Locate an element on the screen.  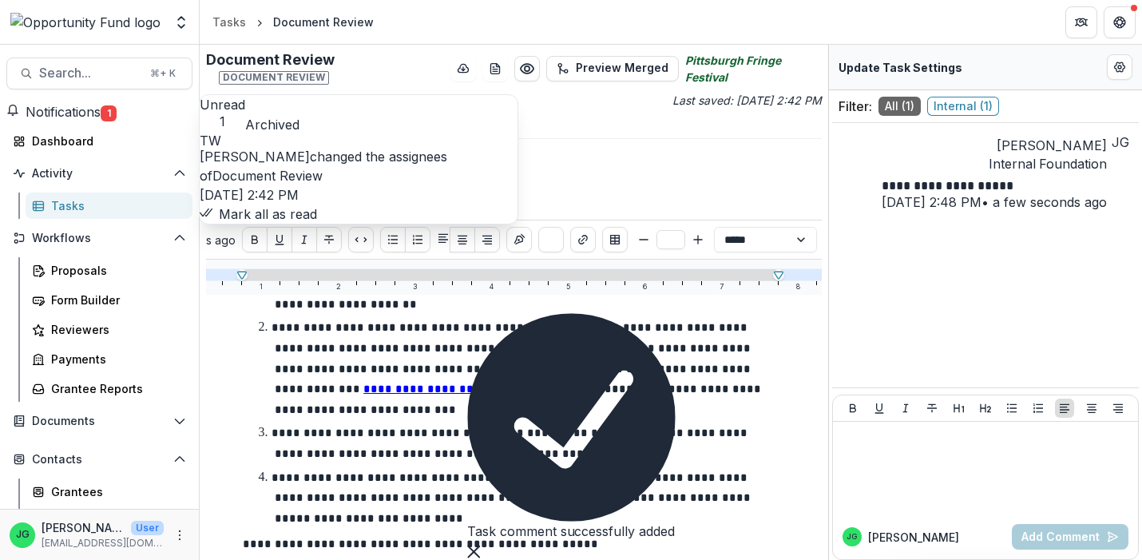
button: Open entity switcher is located at coordinates (181, 22).